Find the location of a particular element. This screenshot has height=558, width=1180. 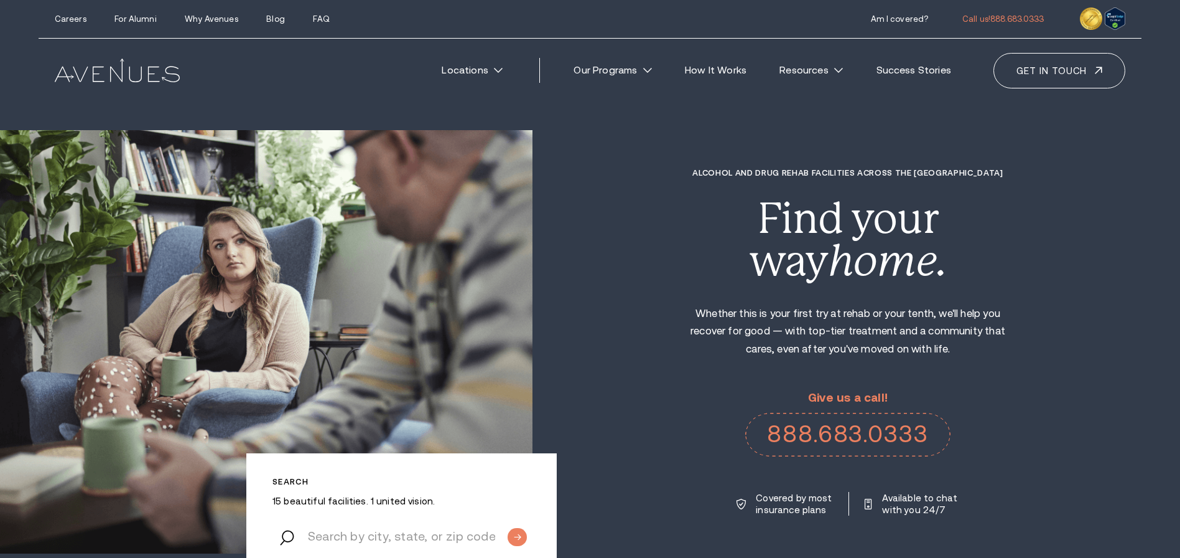

p: Search is located at coordinates (401, 481).